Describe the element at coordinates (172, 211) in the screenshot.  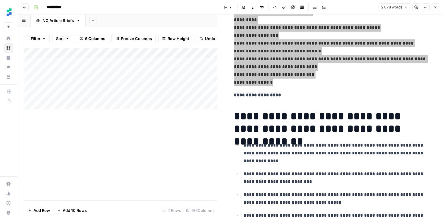
I see `div: 4 Rows` at that location.